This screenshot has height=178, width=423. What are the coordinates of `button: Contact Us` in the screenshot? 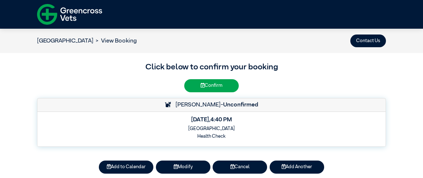 It's located at (368, 41).